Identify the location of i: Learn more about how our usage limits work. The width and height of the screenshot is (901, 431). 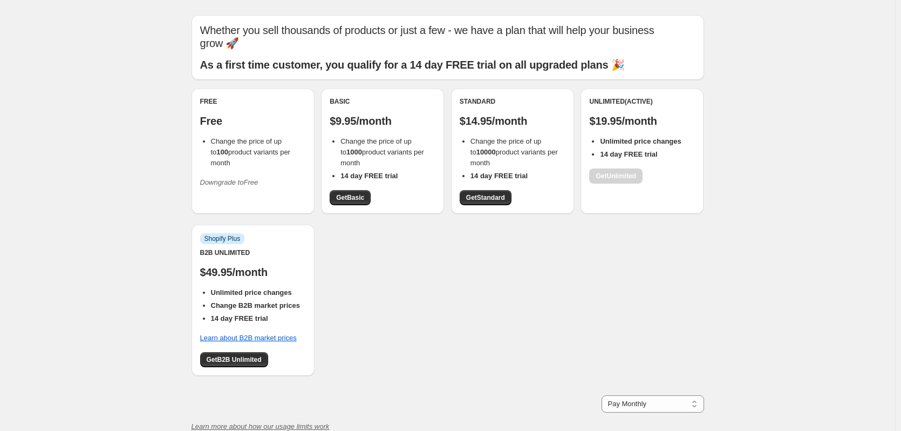
(261, 426).